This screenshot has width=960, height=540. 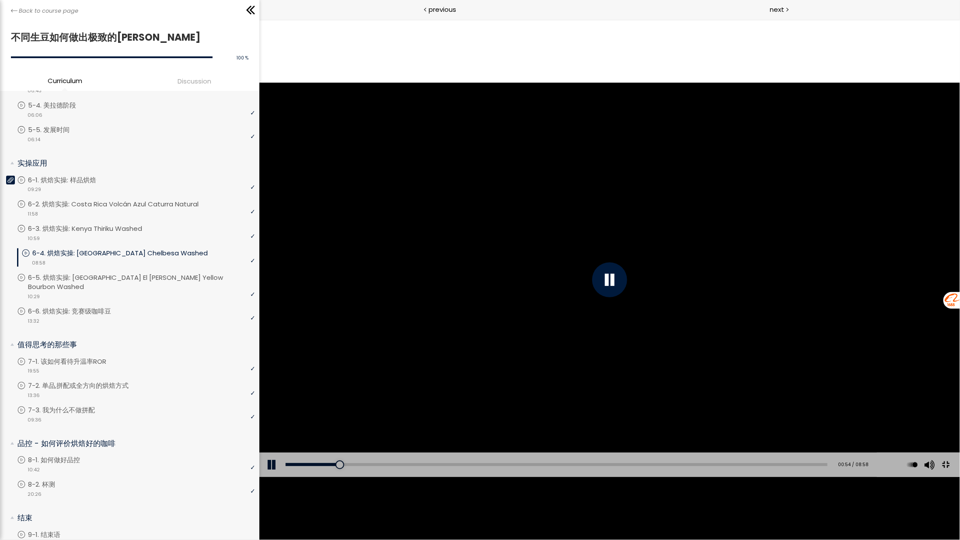 What do you see at coordinates (35, 420) in the screenshot?
I see `span: 09:36` at bounding box center [35, 420].